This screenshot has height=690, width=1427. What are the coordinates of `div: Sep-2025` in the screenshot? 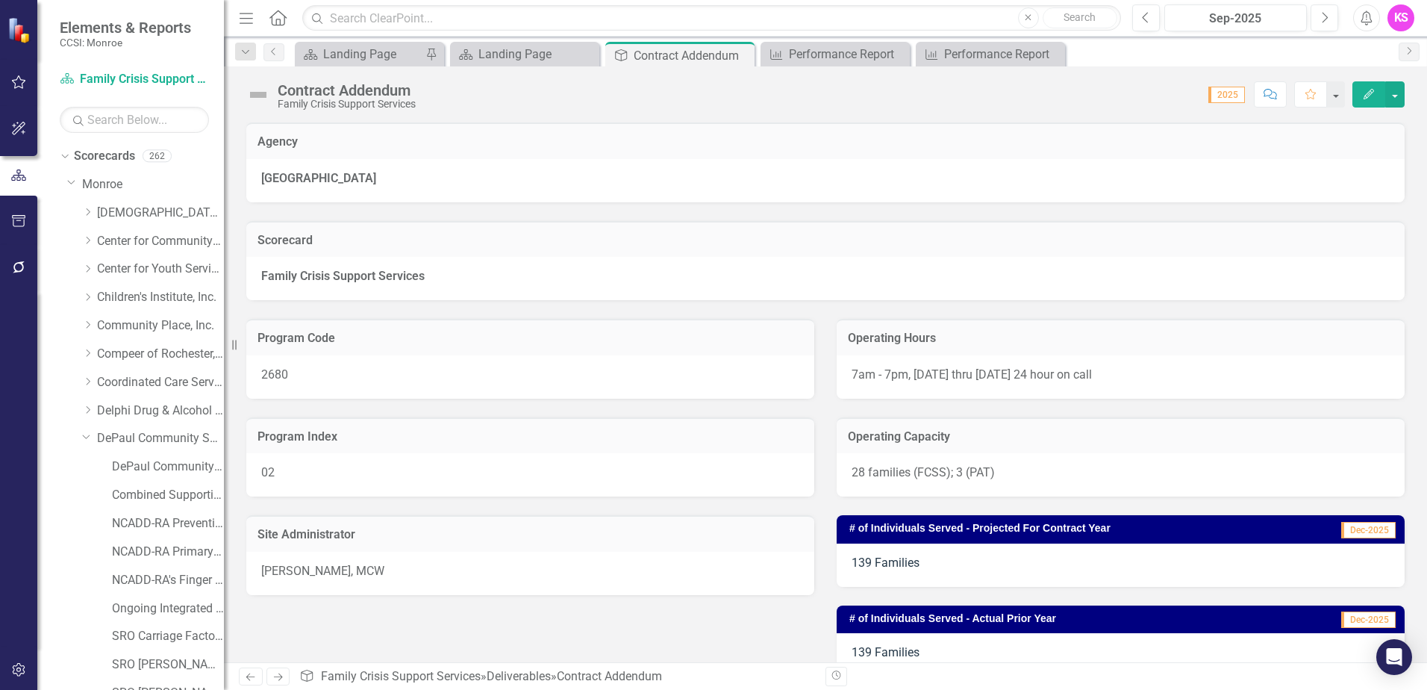 It's located at (1236, 19).